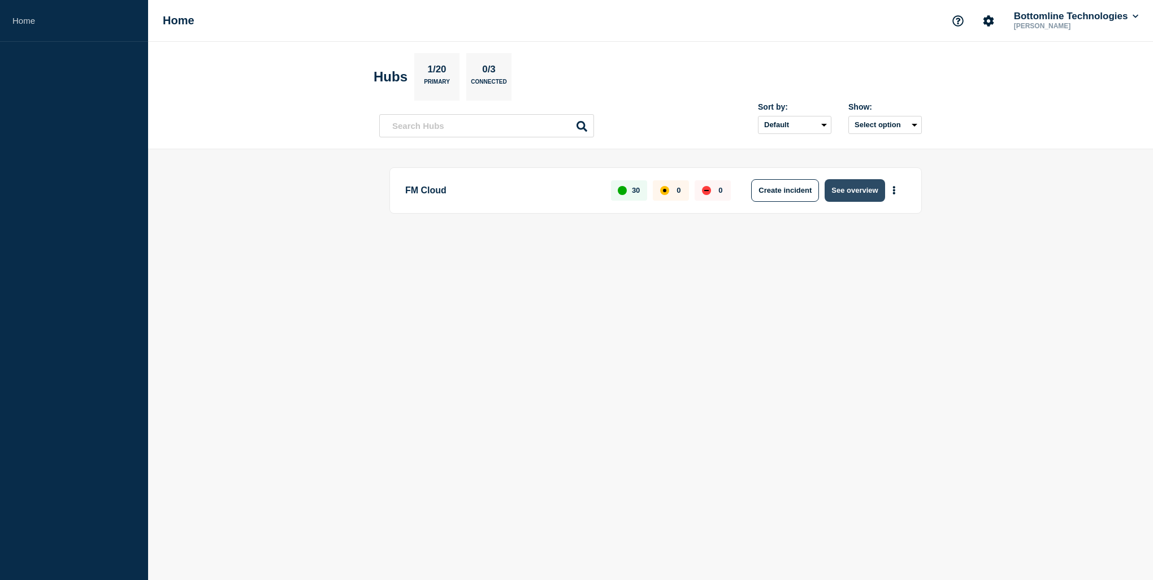 The width and height of the screenshot is (1153, 580). I want to click on div: down, so click(707, 191).